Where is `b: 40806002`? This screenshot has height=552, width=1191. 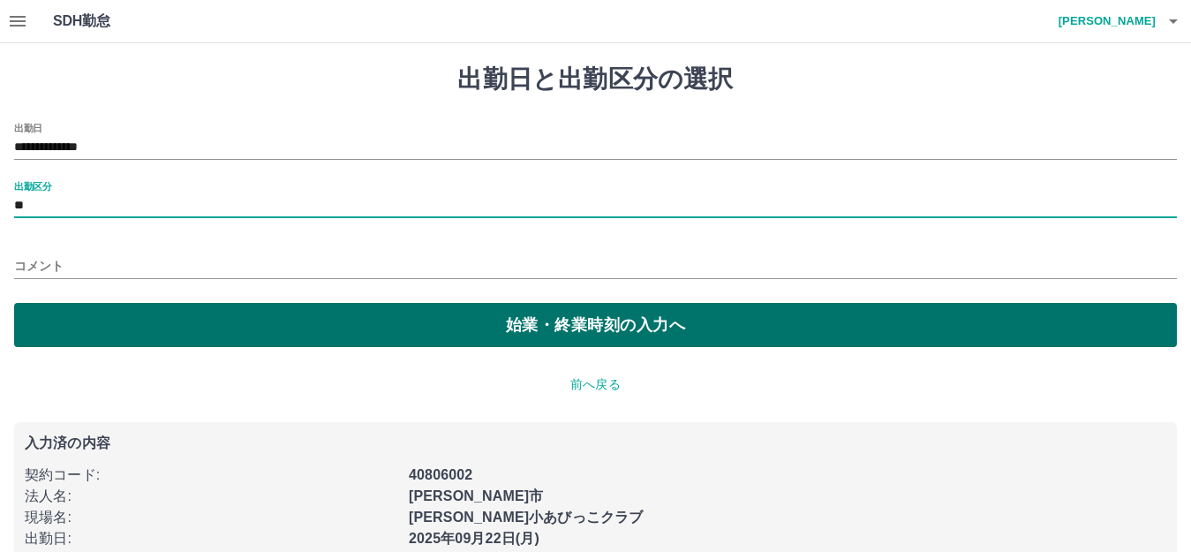 b: 40806002 is located at coordinates (441, 474).